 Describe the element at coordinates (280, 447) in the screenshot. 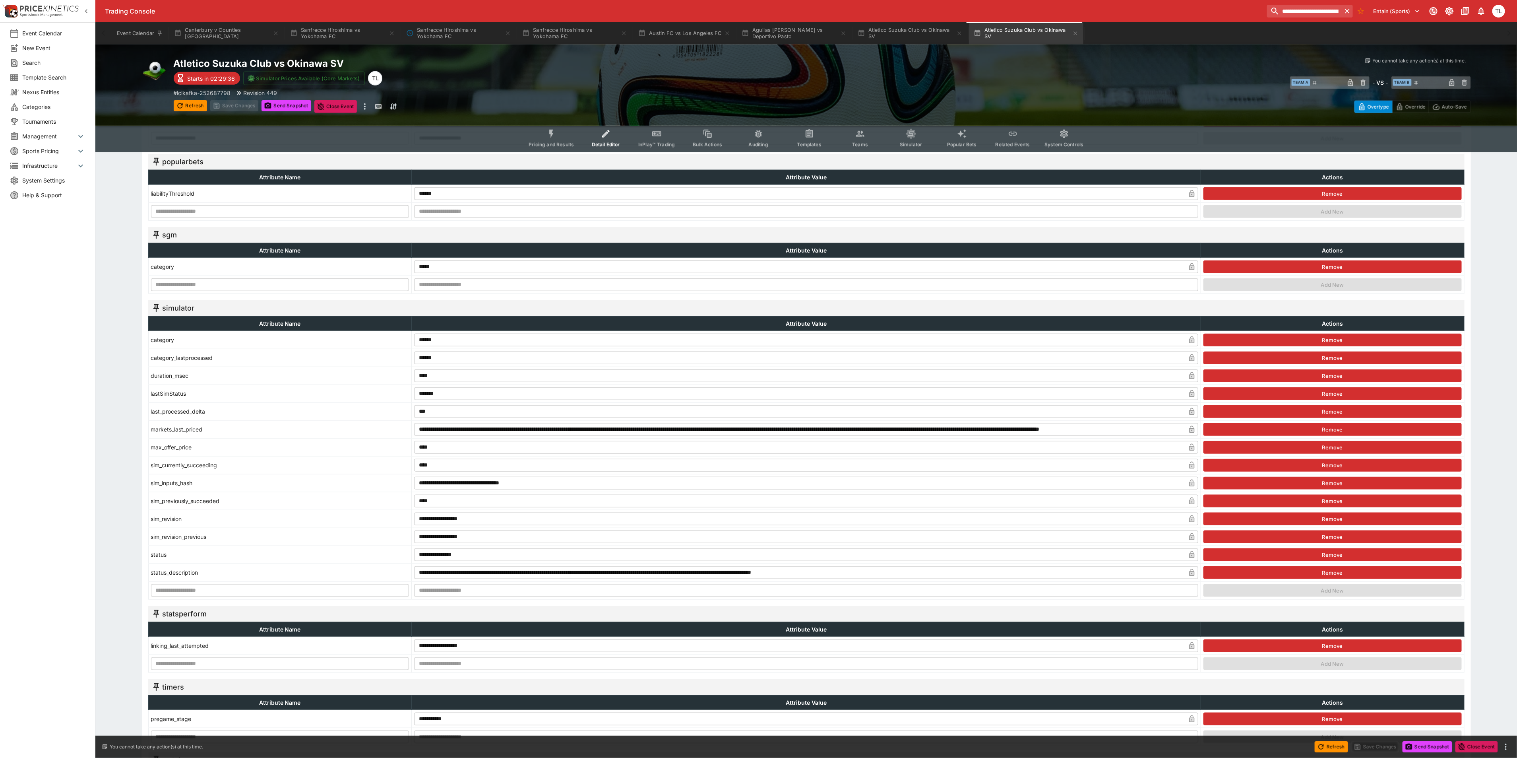

I see `td: max_offer_price` at that location.